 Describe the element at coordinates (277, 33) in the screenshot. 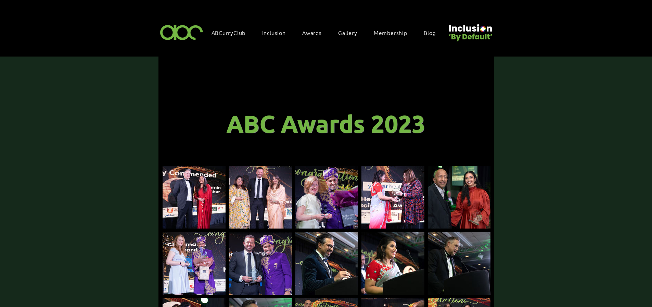

I see `div: Inclusion` at that location.